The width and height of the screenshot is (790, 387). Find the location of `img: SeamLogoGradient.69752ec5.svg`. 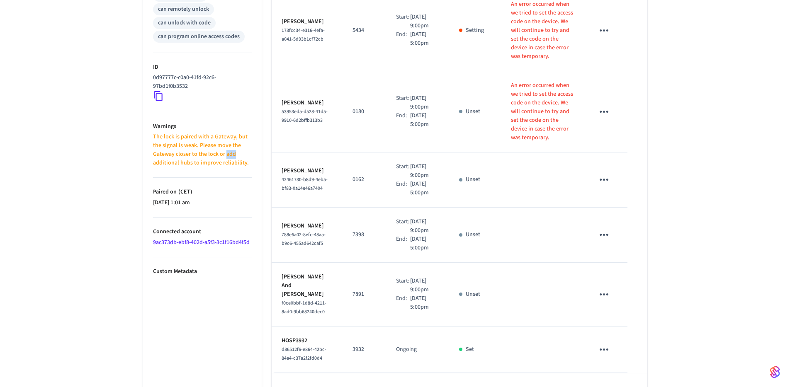

img: SeamLogoGradient.69752ec5.svg is located at coordinates (775, 372).